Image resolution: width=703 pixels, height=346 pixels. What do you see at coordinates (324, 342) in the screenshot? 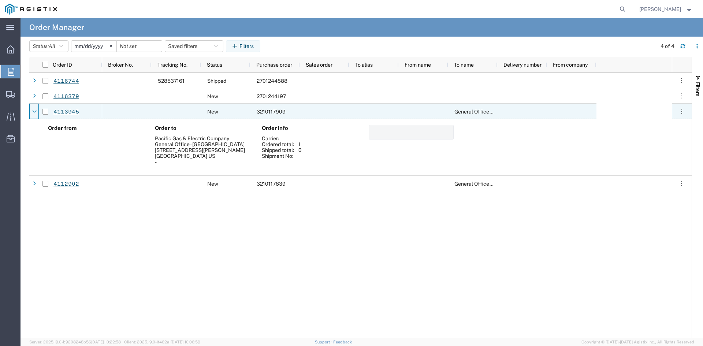
I see `a: Support` at bounding box center [324, 342].